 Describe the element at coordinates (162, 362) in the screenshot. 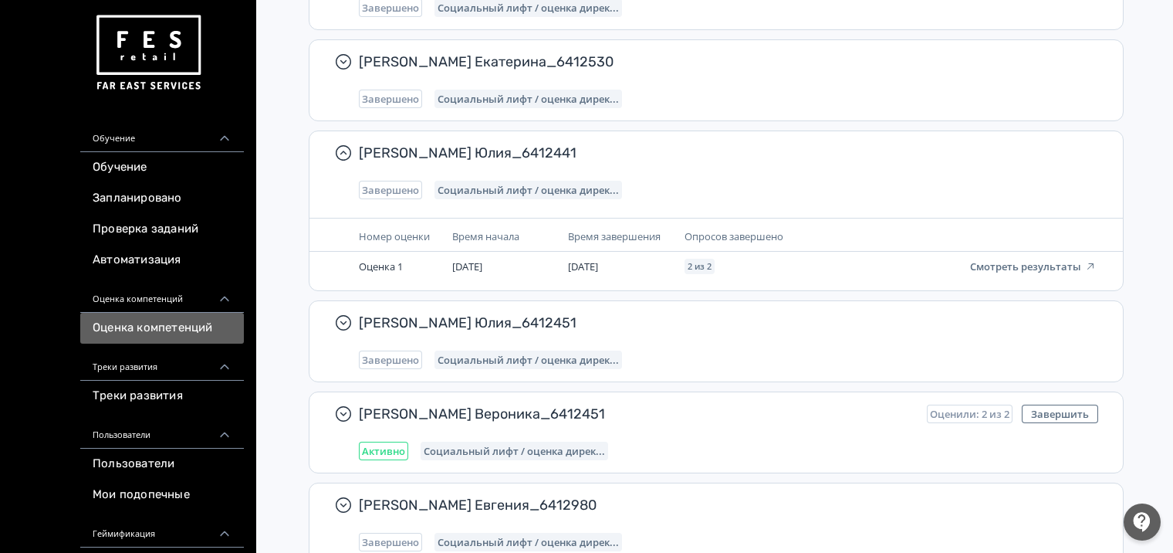

I see `div: Треки развития` at that location.